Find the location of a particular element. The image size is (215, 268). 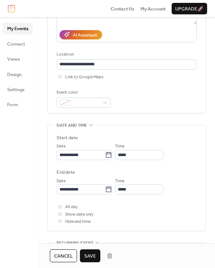

span: Upgrade 🚀 is located at coordinates (189, 9).